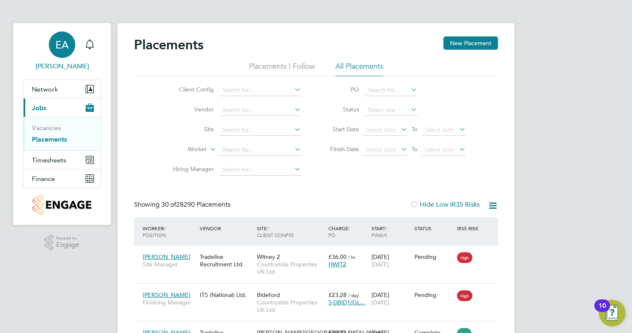 This screenshot has height=333, width=632. What do you see at coordinates (46, 127) in the screenshot?
I see `a: Vacancies` at bounding box center [46, 127].